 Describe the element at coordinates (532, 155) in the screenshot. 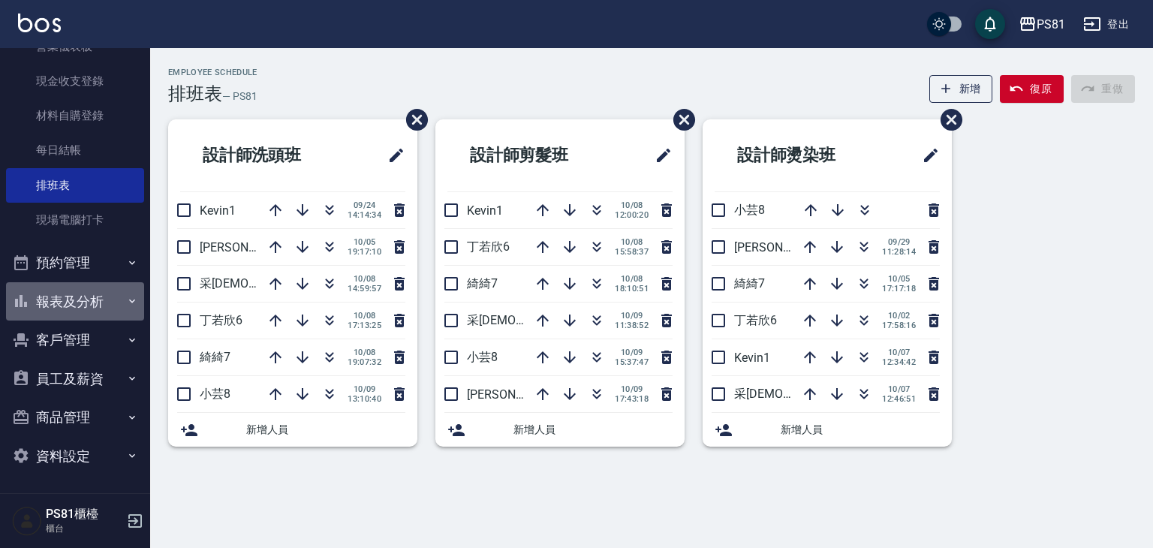

I see `h2: 設計師剪髮班` at that location.